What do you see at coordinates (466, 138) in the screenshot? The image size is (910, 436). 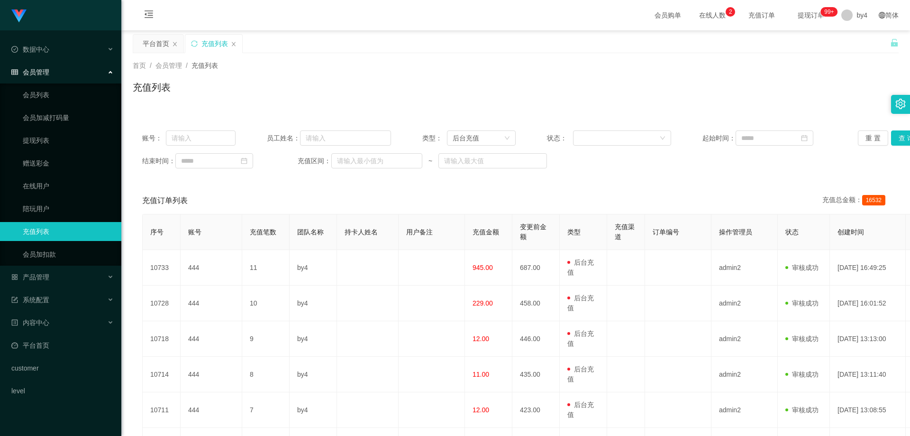 I see `div: 后台充值` at bounding box center [466, 138].